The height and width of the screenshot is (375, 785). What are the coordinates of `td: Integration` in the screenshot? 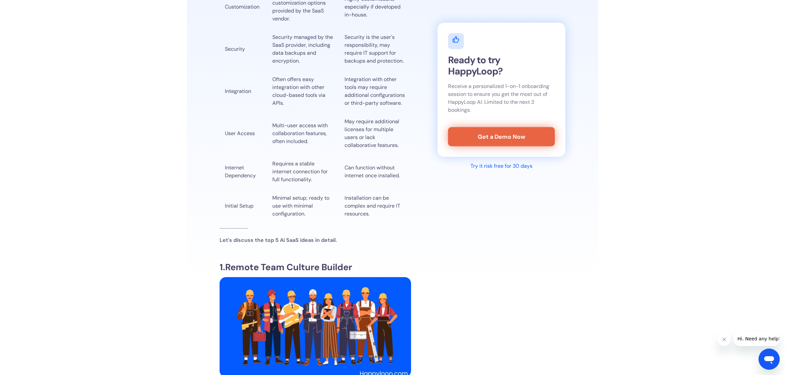 It's located at (243, 91).